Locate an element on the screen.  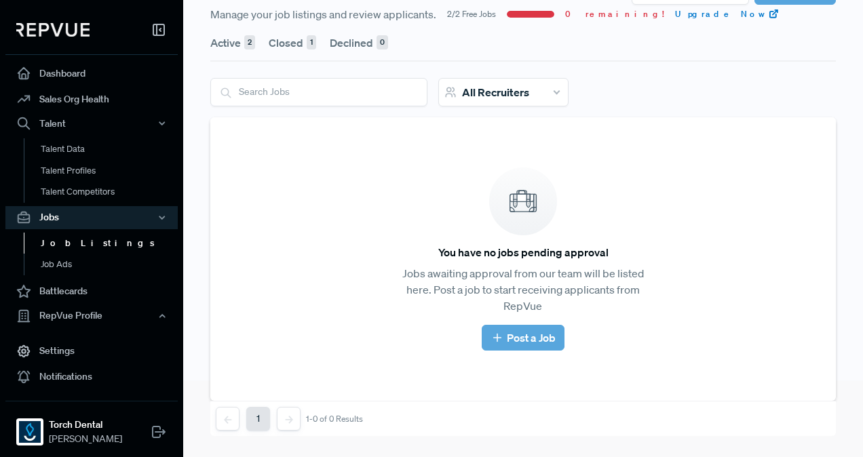
div: Talent is located at coordinates (92, 123).